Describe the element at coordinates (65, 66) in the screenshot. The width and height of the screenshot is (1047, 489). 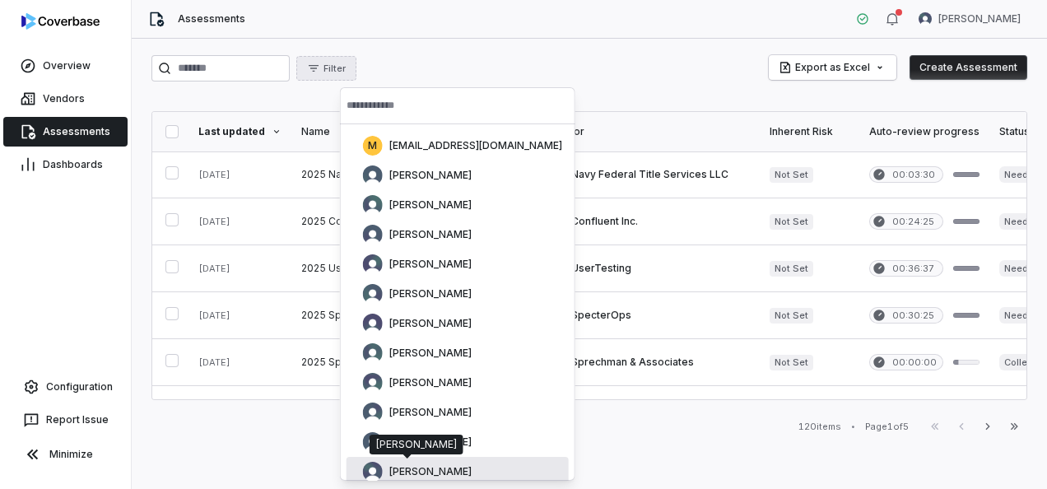
I see `a: Overview` at that location.